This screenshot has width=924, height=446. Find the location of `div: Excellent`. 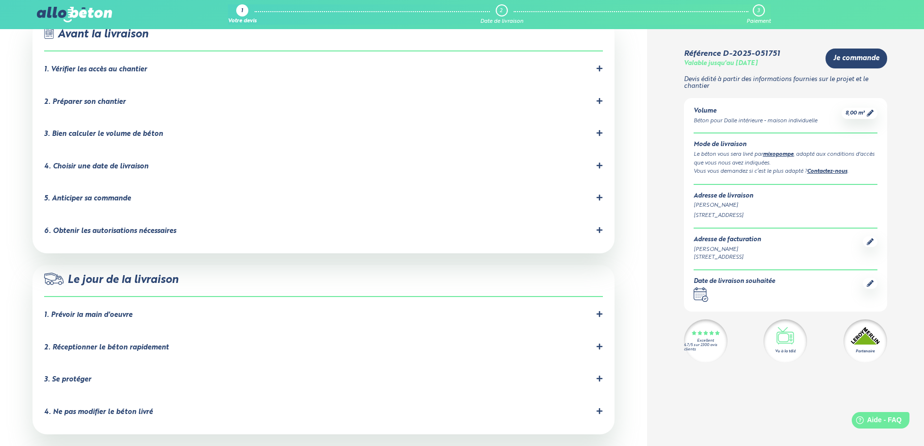

div: Excellent is located at coordinates (705, 340).